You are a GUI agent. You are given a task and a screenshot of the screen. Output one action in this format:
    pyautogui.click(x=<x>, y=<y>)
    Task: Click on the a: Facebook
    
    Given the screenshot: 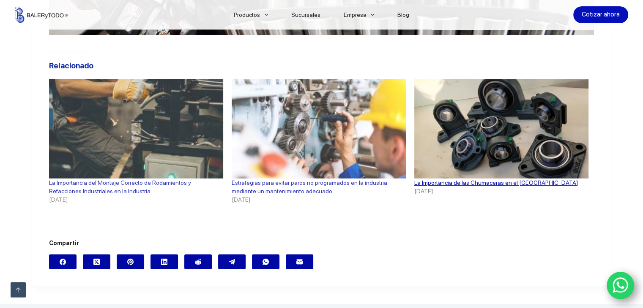 What is the action you would take?
    pyautogui.click(x=63, y=262)
    